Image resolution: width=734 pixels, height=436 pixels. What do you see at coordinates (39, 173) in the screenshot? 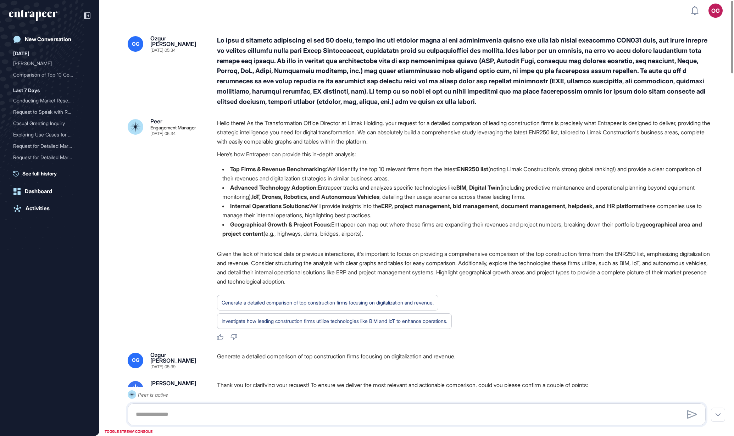
I see `span: See full history` at bounding box center [39, 173].